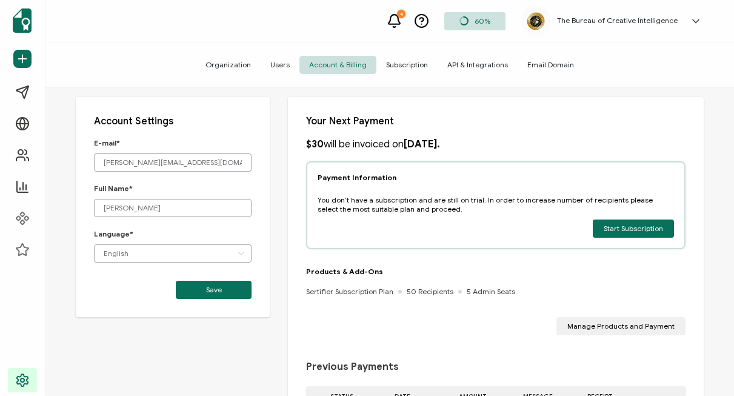  I want to click on span: Email Domain, so click(550, 65).